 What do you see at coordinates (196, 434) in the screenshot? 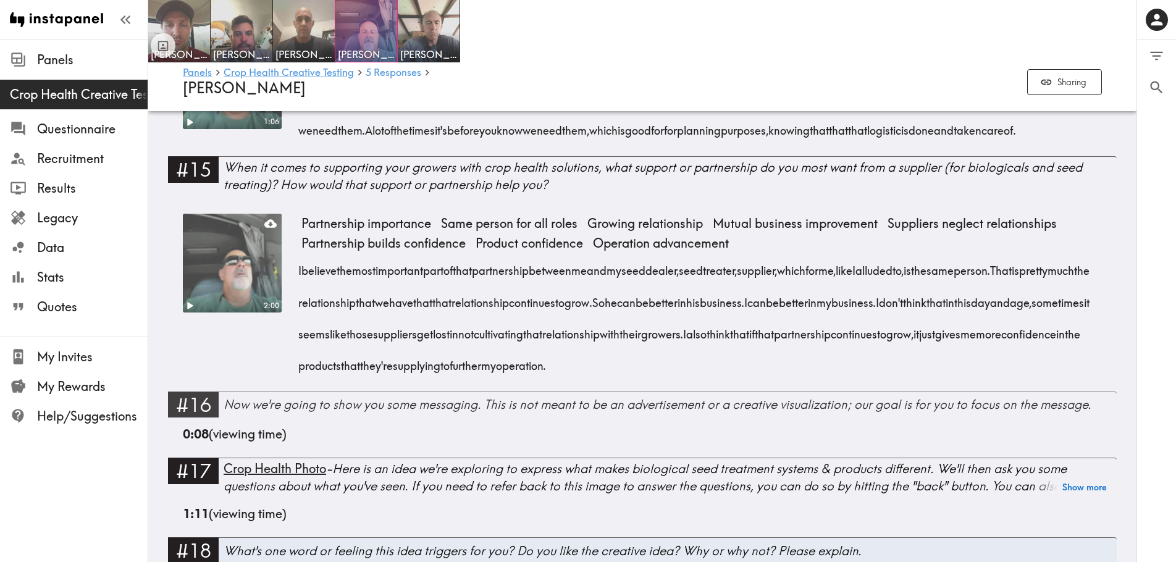
I see `b: 0:08` at bounding box center [196, 434].